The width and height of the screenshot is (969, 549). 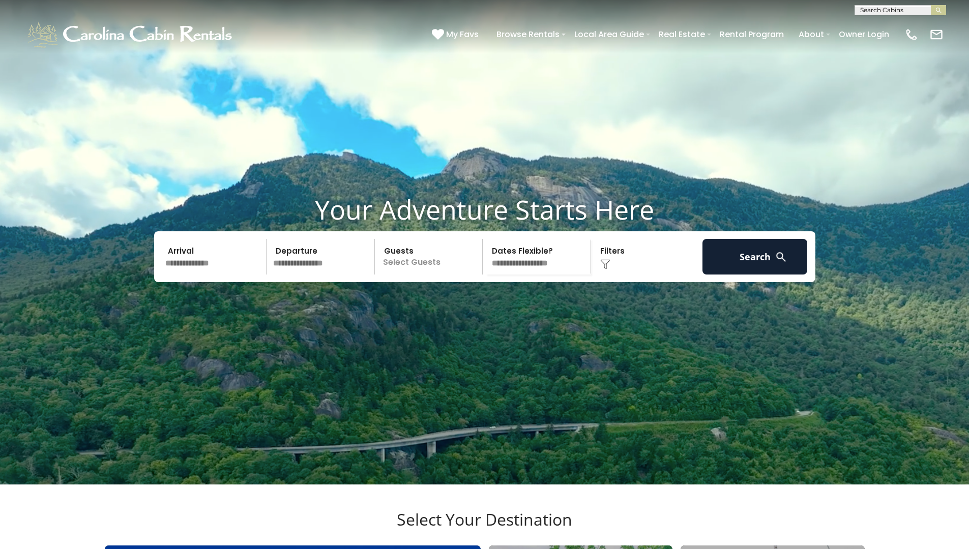 What do you see at coordinates (485, 528) in the screenshot?
I see `h3: Select Your Destination` at bounding box center [485, 528].